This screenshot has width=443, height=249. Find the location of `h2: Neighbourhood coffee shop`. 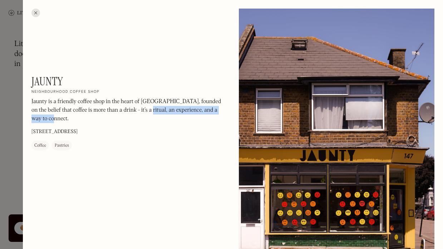

h2: Neighbourhood coffee shop is located at coordinates (65, 93).